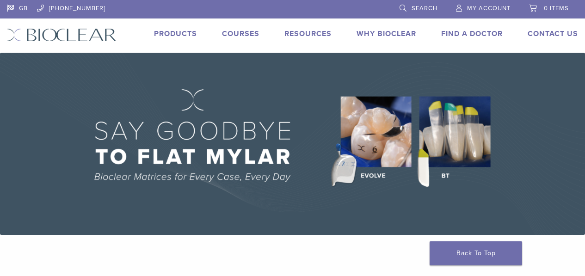  I want to click on a: Contact Us, so click(553, 34).